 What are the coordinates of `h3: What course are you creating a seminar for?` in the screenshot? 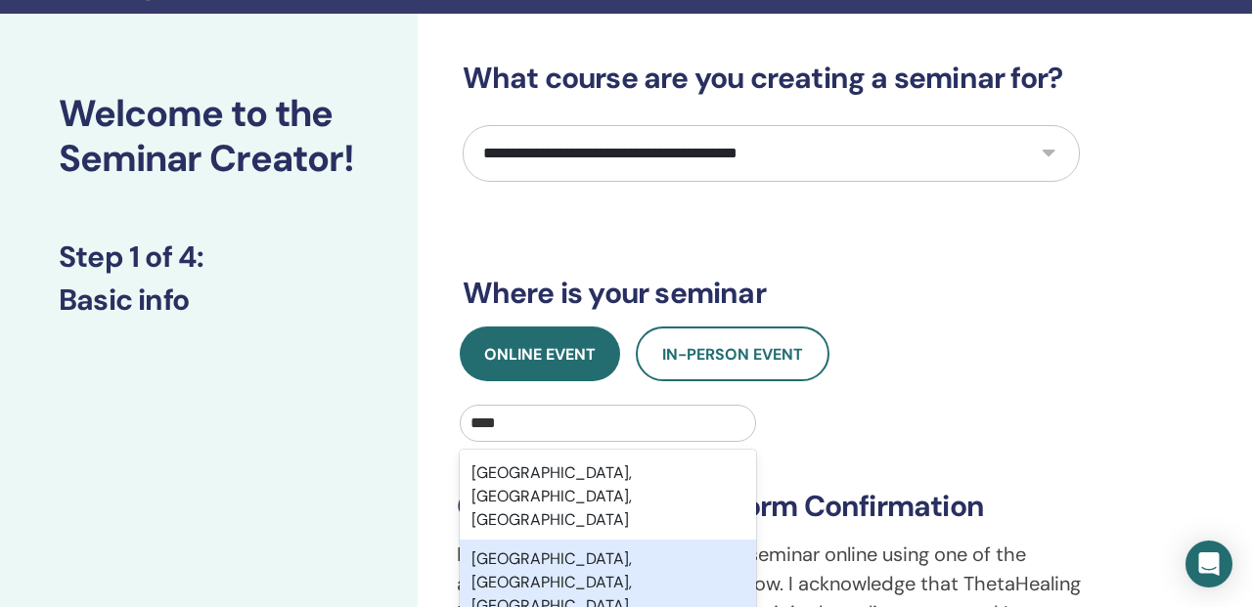 It's located at (771, 78).